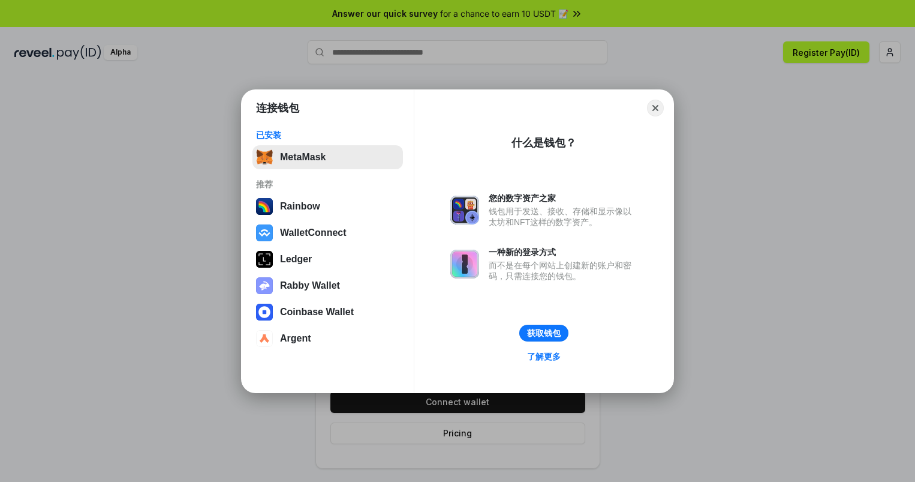  What do you see at coordinates (327, 259) in the screenshot?
I see `button: Ledger` at bounding box center [327, 259].